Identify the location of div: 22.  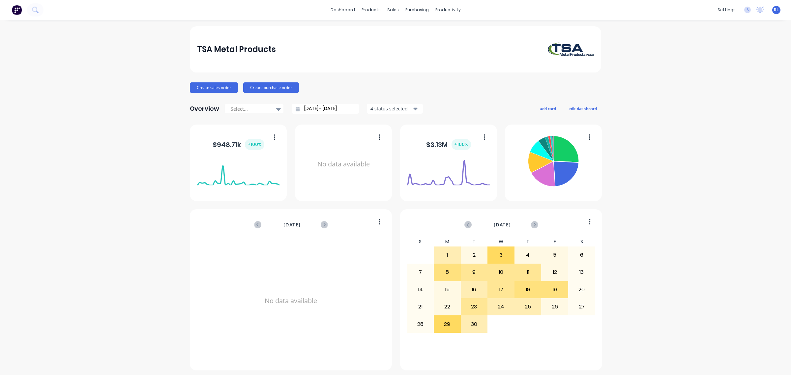
(447, 307).